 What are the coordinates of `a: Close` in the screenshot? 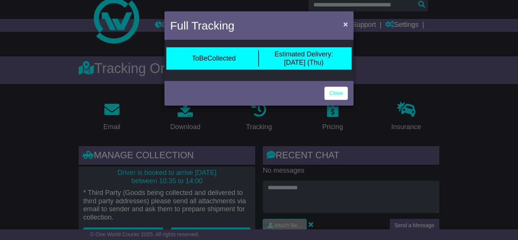 It's located at (336, 93).